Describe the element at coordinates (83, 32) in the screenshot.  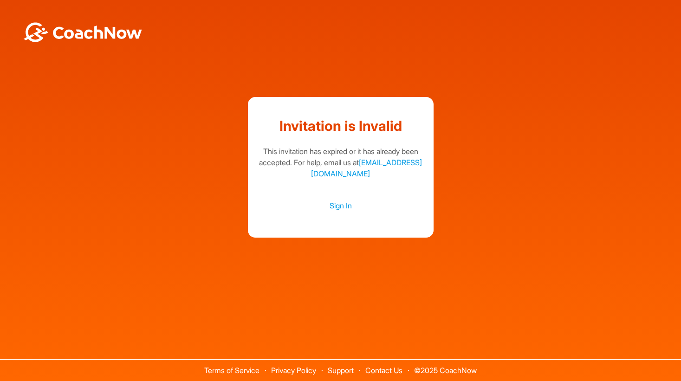
I see `img: BwLJSsUCoWCh5upNqxVrqldRgqLPVwmV24tXu5FoVAoFEpwwqQ3VIfuoInZCoVCoTD4vwADAC3ZFMkVEQFDAAAAAElFTkSuQmCC` at that location.